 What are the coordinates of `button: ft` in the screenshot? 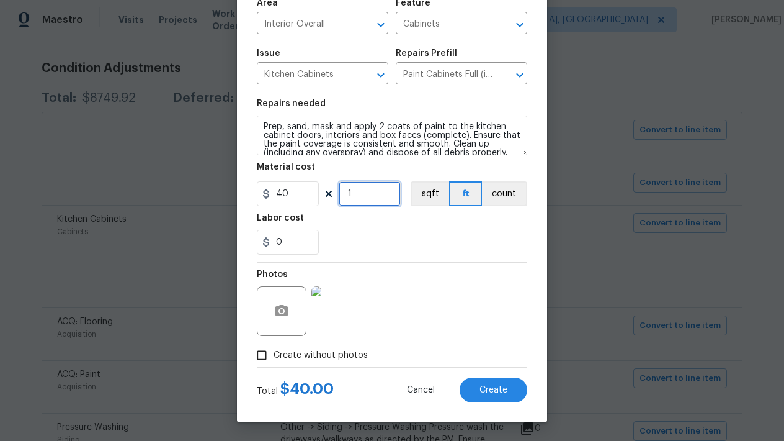 It's located at (465, 194).